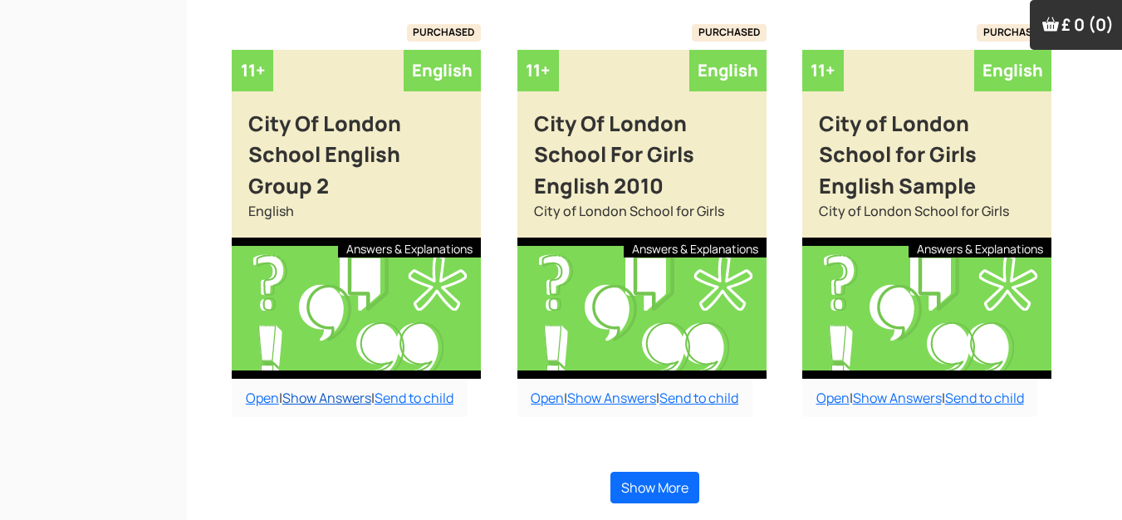 The width and height of the screenshot is (1122, 520). What do you see at coordinates (1087, 24) in the screenshot?
I see `span: £ 0 (0)` at bounding box center [1087, 24].